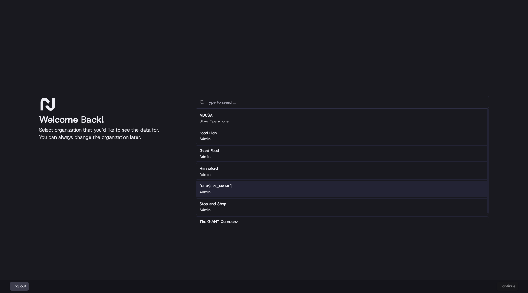  I want to click on h2: Food Lion, so click(208, 133).